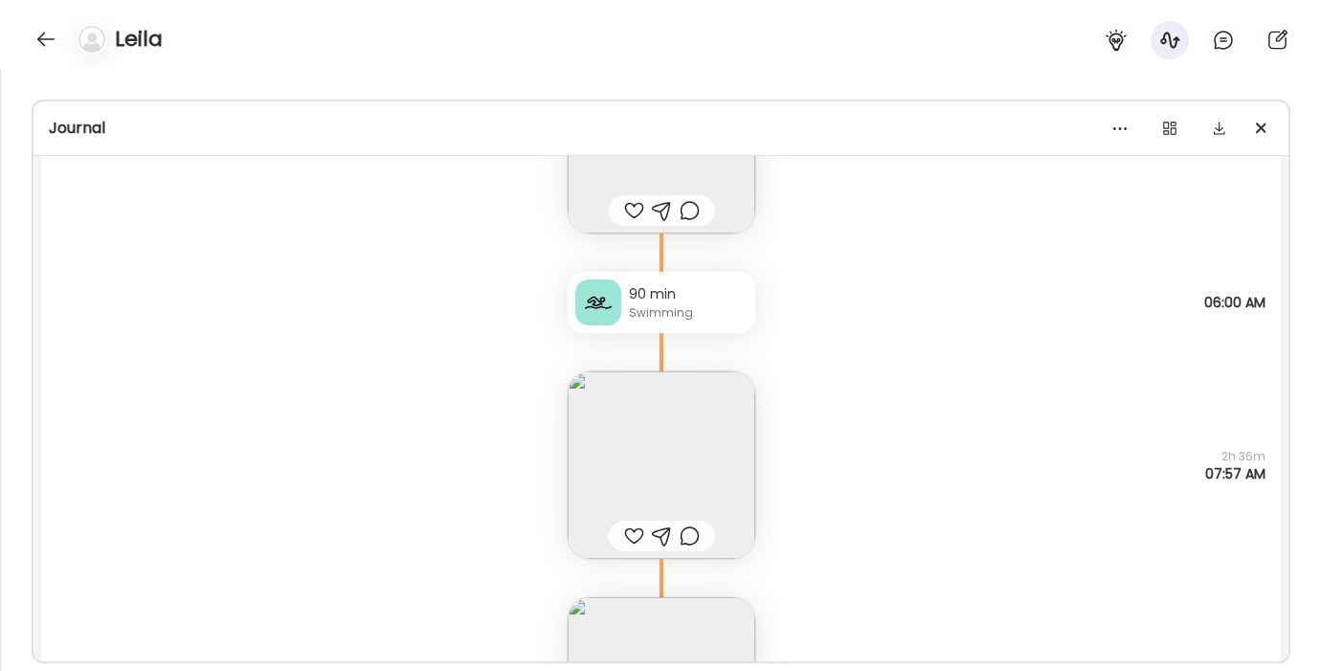 Image resolution: width=1321 pixels, height=671 pixels. I want to click on span: 06:00 AM, so click(1235, 302).